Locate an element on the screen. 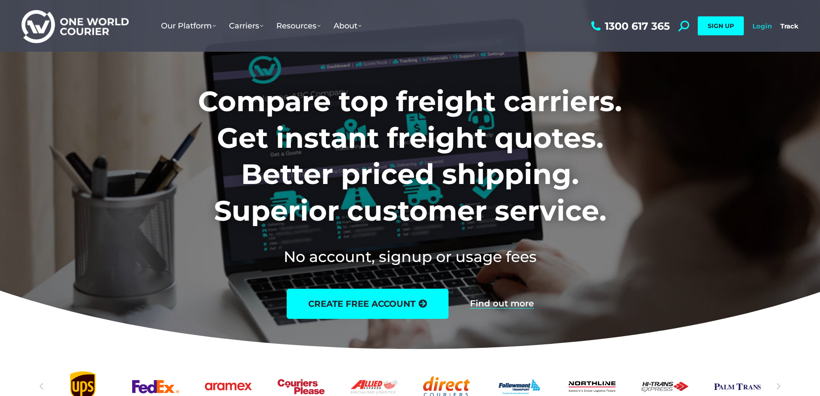 The width and height of the screenshot is (820, 396). span: Carriers is located at coordinates (246, 26).